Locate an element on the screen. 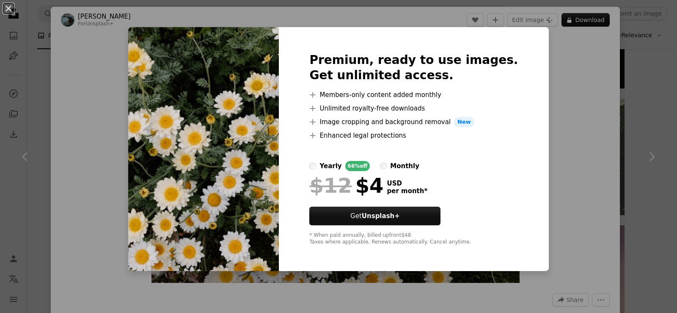  li: Unlimited royalty-free downloads is located at coordinates (413, 108).